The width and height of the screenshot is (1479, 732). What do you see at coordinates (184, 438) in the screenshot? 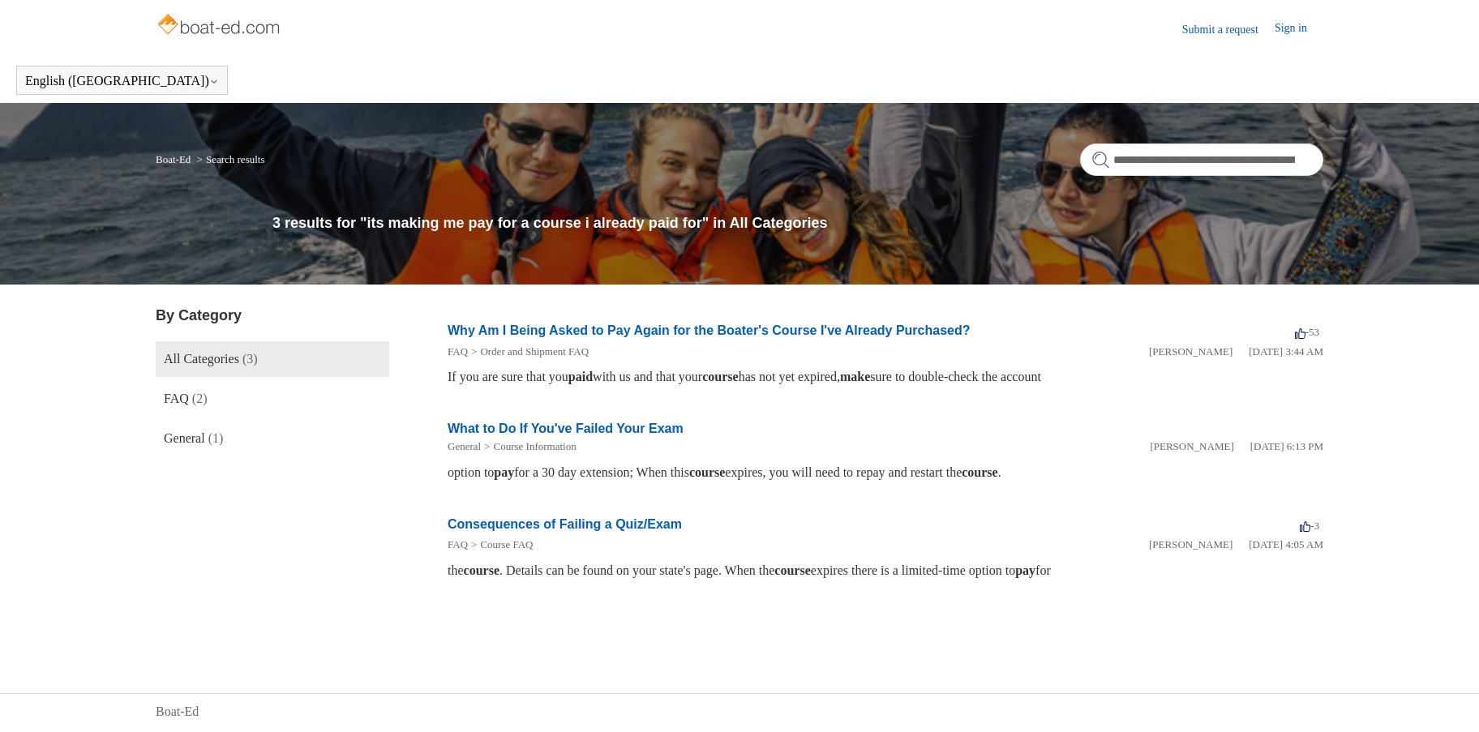
I see `span: General` at bounding box center [184, 438].